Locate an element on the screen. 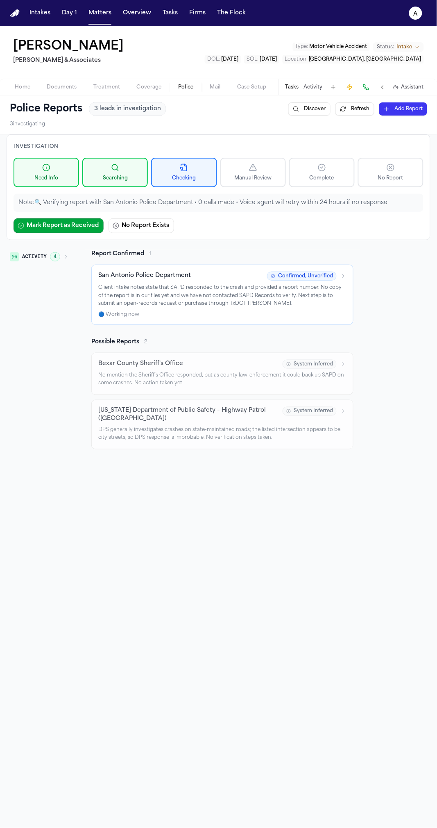  button: Activity is located at coordinates (313, 87).